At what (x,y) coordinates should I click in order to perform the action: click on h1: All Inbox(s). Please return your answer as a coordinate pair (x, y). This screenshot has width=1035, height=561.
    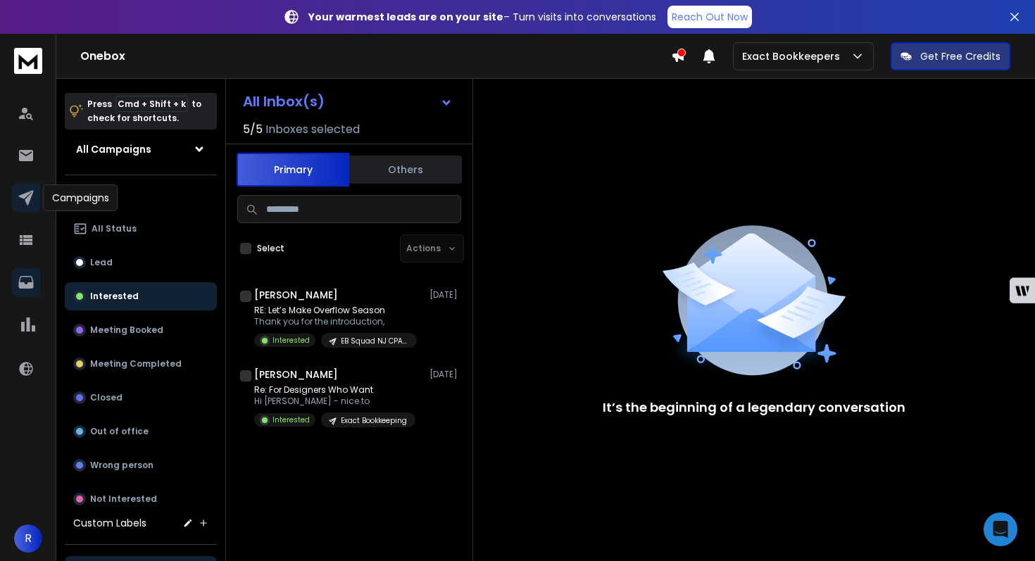
    Looking at the image, I should click on (284, 101).